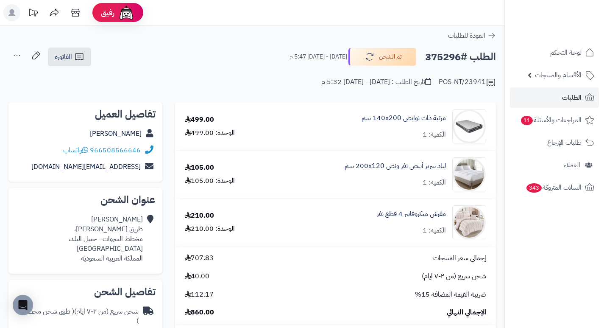 This screenshot has height=328, width=604. I want to click on div: الوحدة: 210.00, so click(210, 228).